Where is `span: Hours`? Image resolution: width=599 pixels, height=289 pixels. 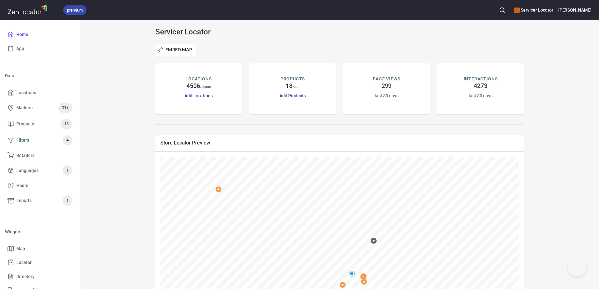 span: Hours is located at coordinates (22, 186).